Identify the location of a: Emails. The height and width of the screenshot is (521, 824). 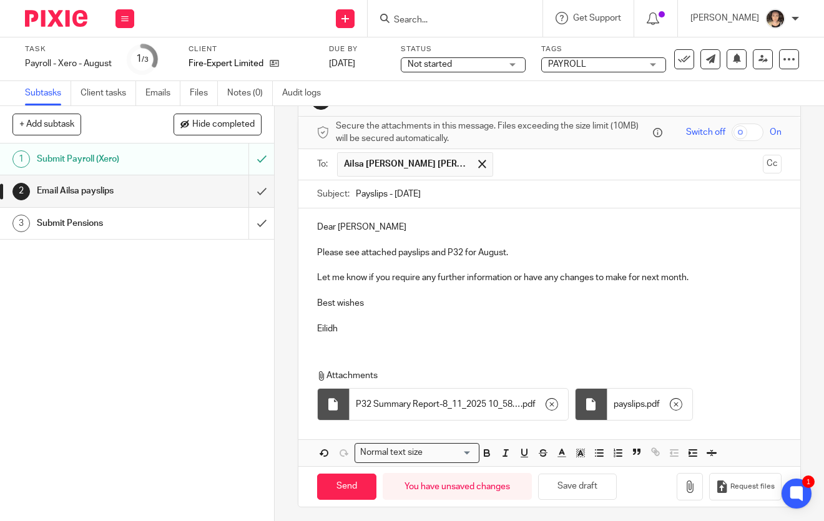
(163, 93).